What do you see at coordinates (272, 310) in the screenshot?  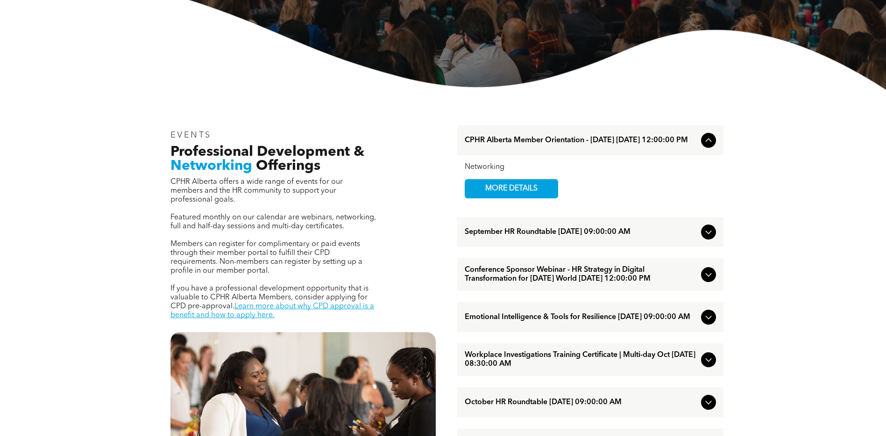 I see `a: Learn more about why CPD approval is a benefit and how to apply here.` at bounding box center [272, 310].